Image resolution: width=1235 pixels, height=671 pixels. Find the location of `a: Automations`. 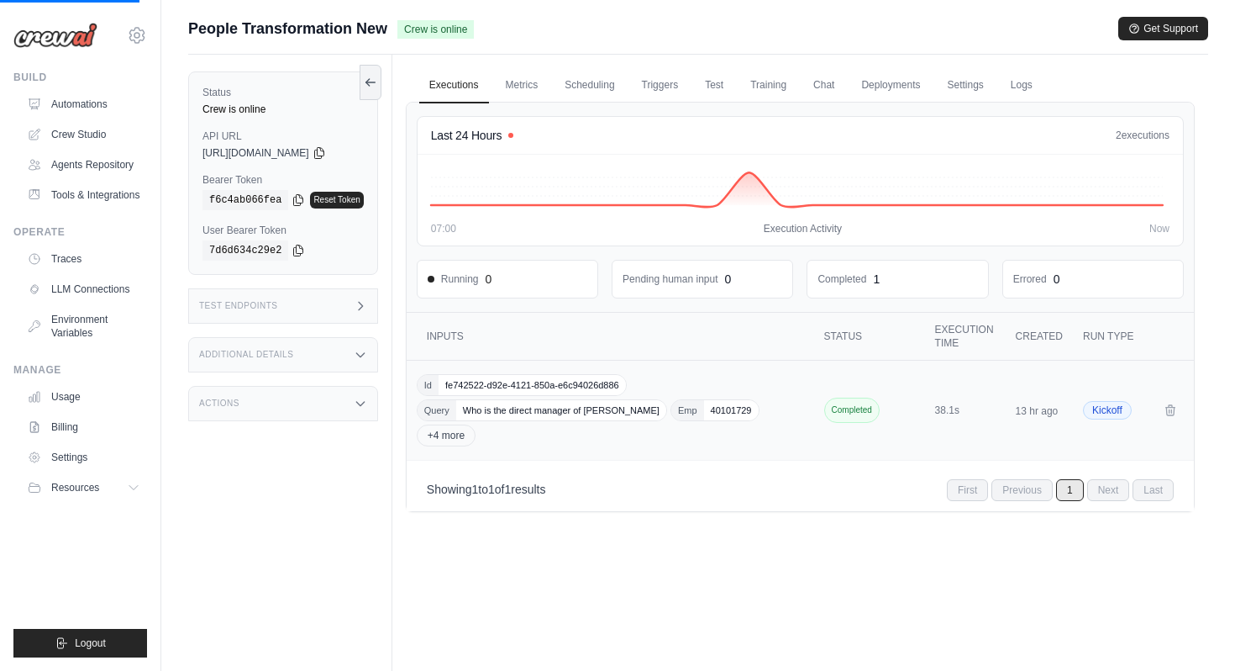

a: Automations is located at coordinates (83, 104).